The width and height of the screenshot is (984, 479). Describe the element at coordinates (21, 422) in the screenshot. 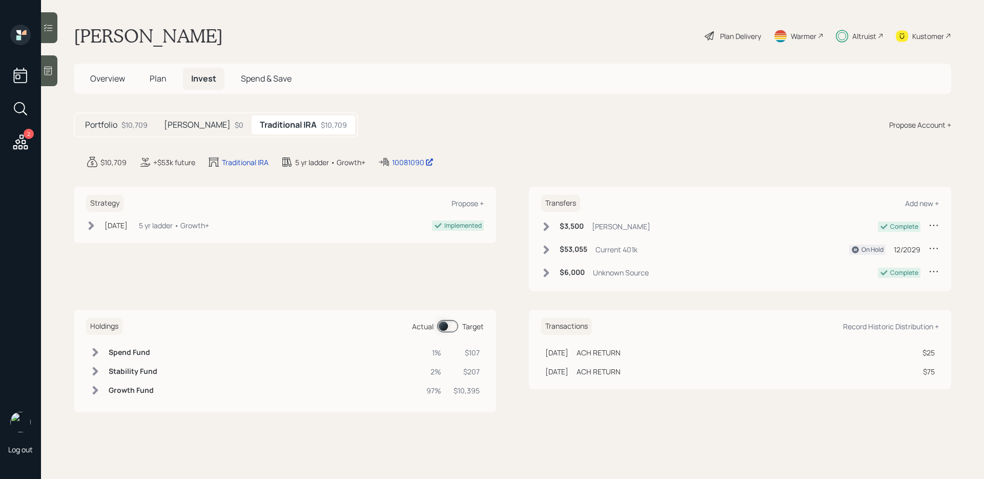

I see `img: sami-boghos-headshot.png` at that location.